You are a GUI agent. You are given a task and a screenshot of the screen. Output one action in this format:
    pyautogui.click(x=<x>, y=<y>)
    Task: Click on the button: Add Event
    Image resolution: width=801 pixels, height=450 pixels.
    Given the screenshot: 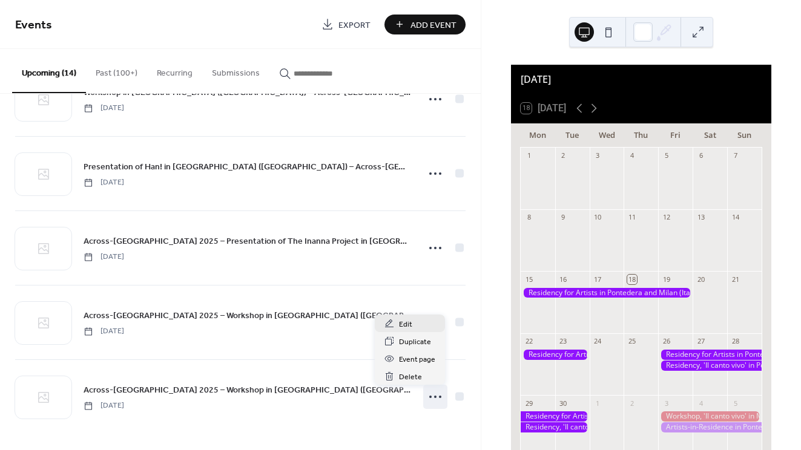 What is the action you would take?
    pyautogui.click(x=425, y=24)
    